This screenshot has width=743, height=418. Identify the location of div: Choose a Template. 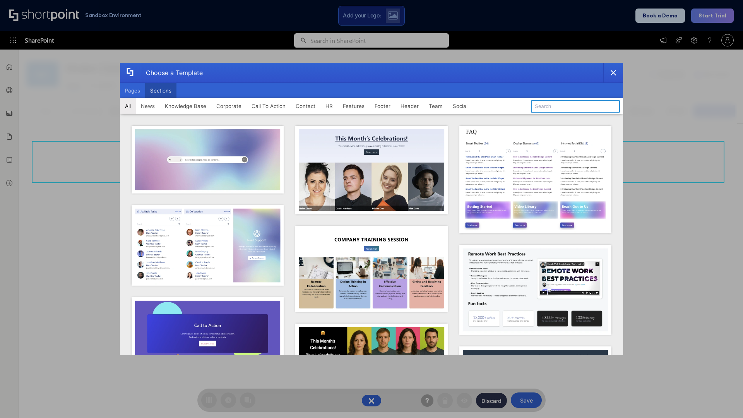
(171, 73).